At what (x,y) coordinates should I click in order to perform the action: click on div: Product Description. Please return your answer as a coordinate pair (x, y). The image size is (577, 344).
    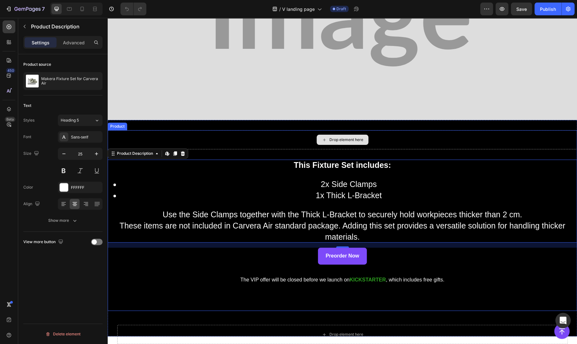
    Looking at the image, I should click on (27, 136).